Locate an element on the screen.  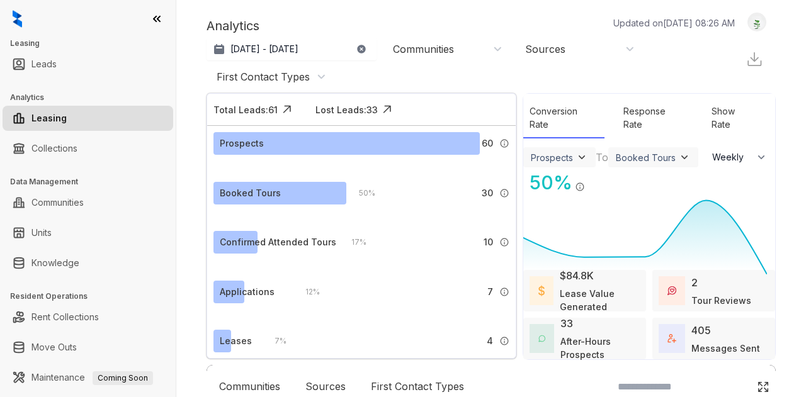
span: Coming Soon is located at coordinates (123, 378).